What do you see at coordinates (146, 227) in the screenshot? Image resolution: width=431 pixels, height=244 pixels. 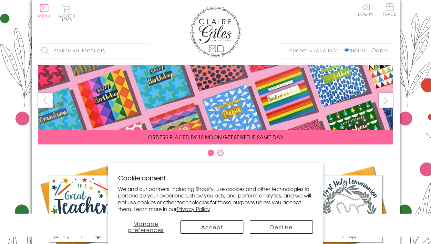 I see `button: Manage preferences` at bounding box center [146, 227].